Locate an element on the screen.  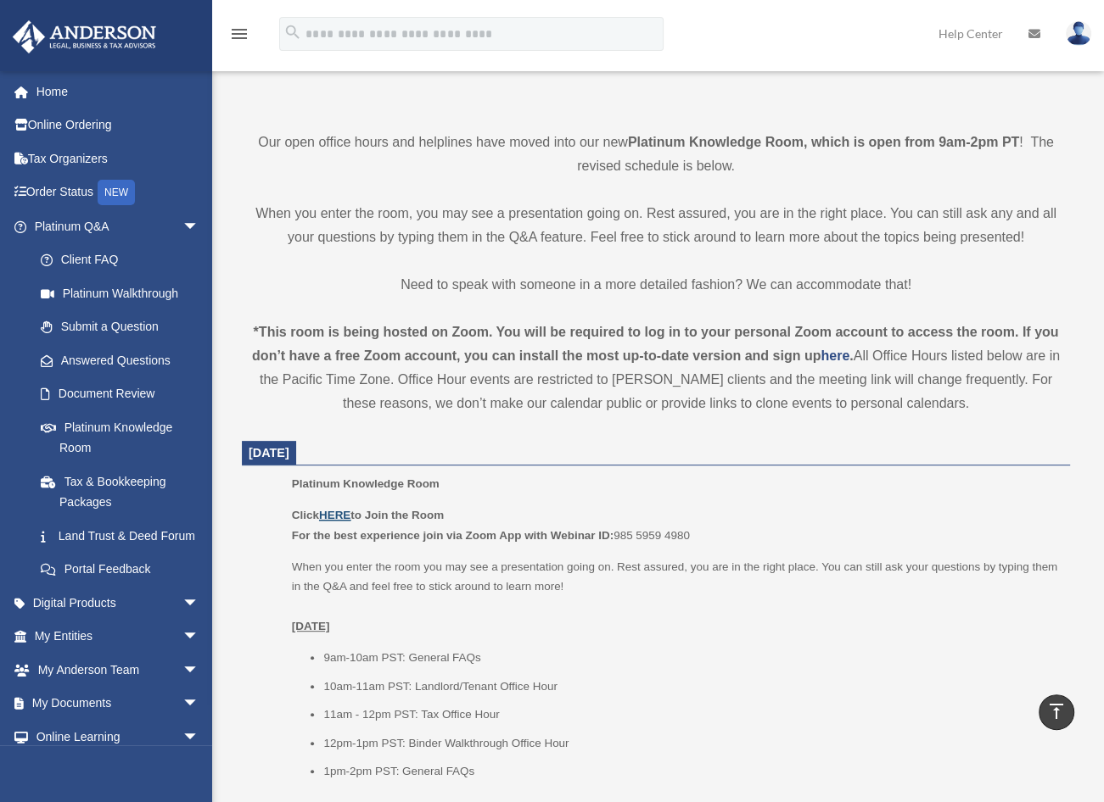
a: Client FAQ is located at coordinates (124, 260).